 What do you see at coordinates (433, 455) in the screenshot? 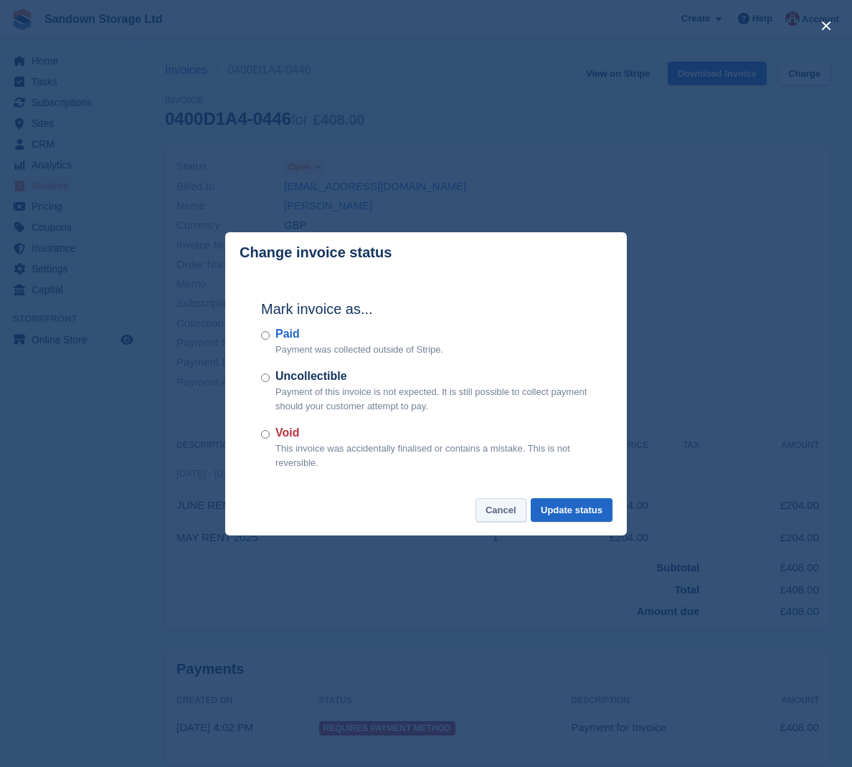
I see `p: This invoice was accidentally finalised or contains a mistake. This is not reversible.` at bounding box center [433, 455].